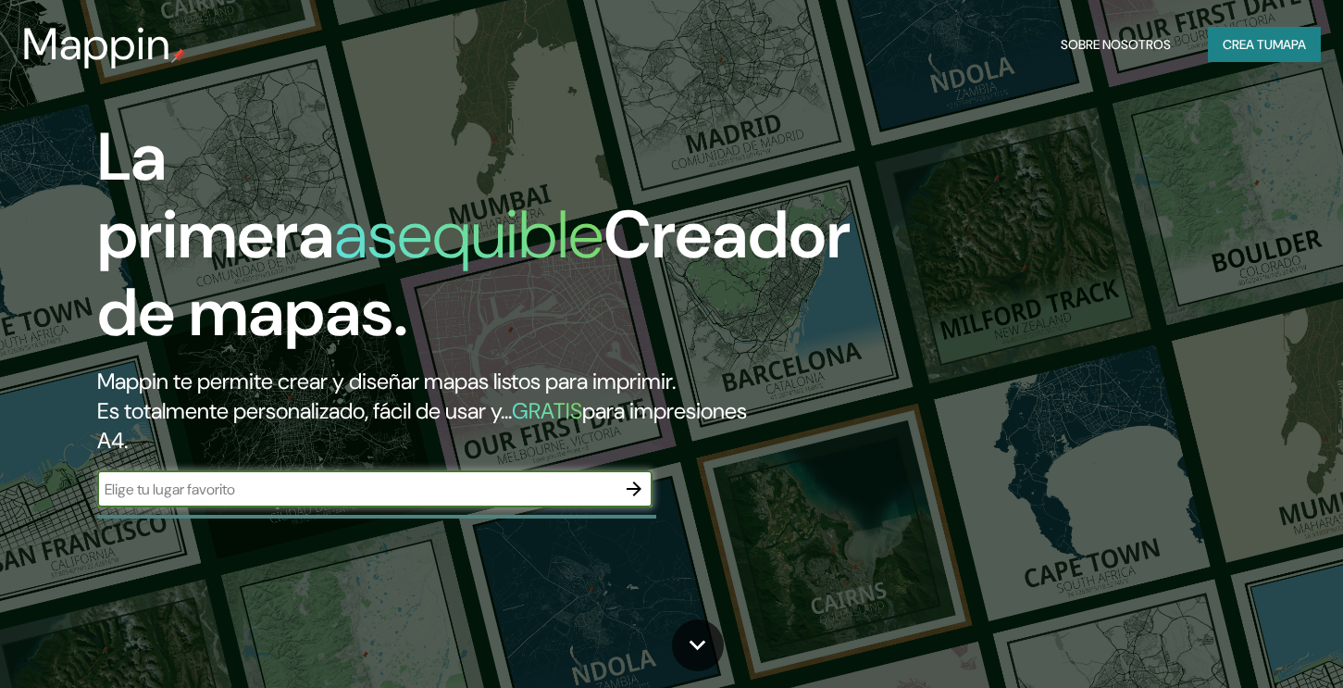 The image size is (1343, 688). What do you see at coordinates (356, 489) in the screenshot?
I see `input: Elige tu lugar favorito` at bounding box center [356, 489].